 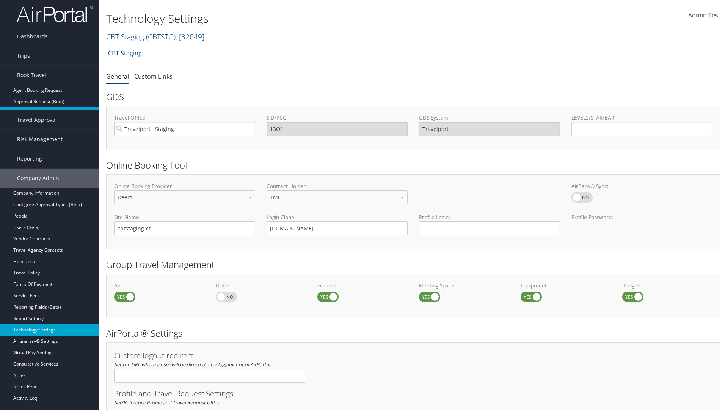 I want to click on h2: GDS, so click(x=410, y=97).